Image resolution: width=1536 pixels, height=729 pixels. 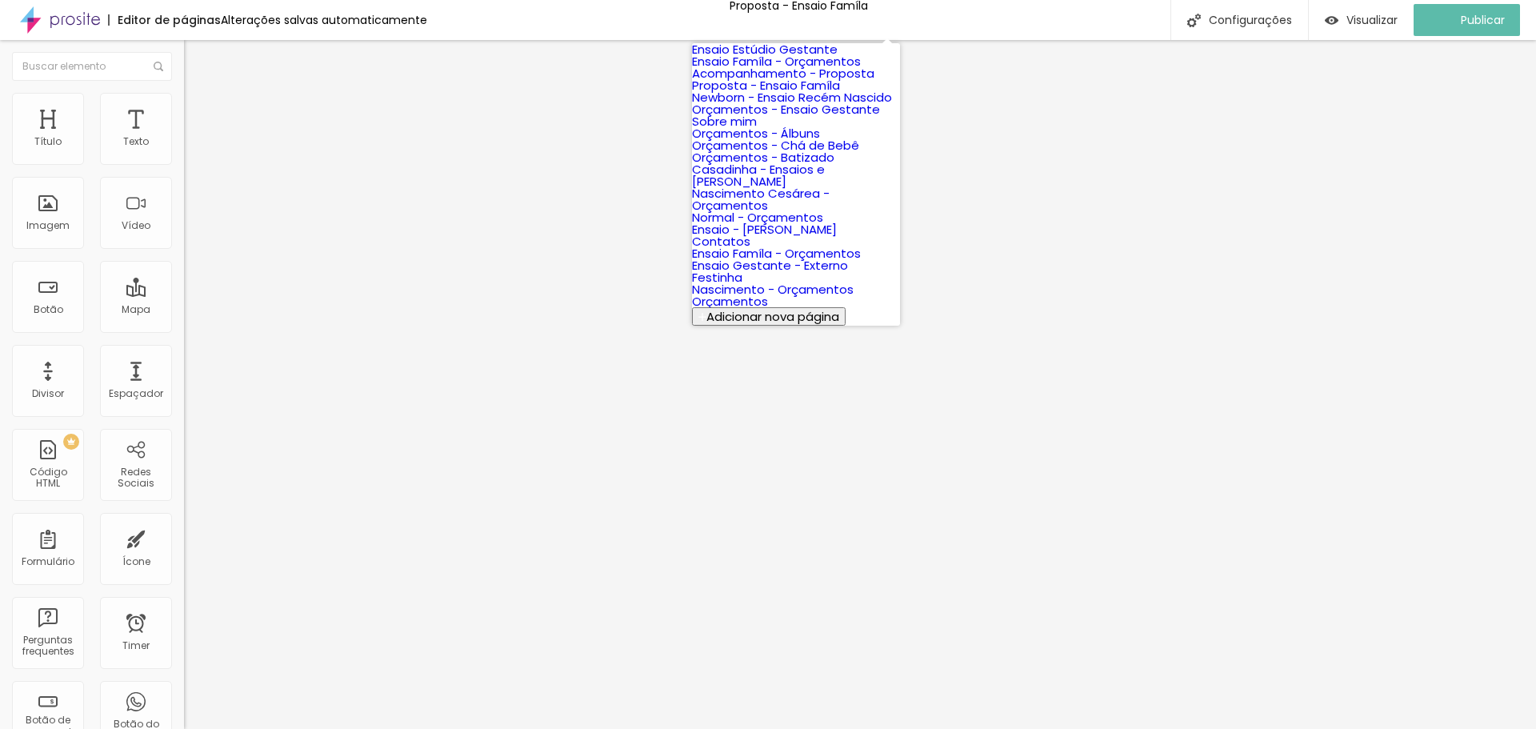 What do you see at coordinates (136, 561) in the screenshot?
I see `div: Ícone` at bounding box center [136, 561].